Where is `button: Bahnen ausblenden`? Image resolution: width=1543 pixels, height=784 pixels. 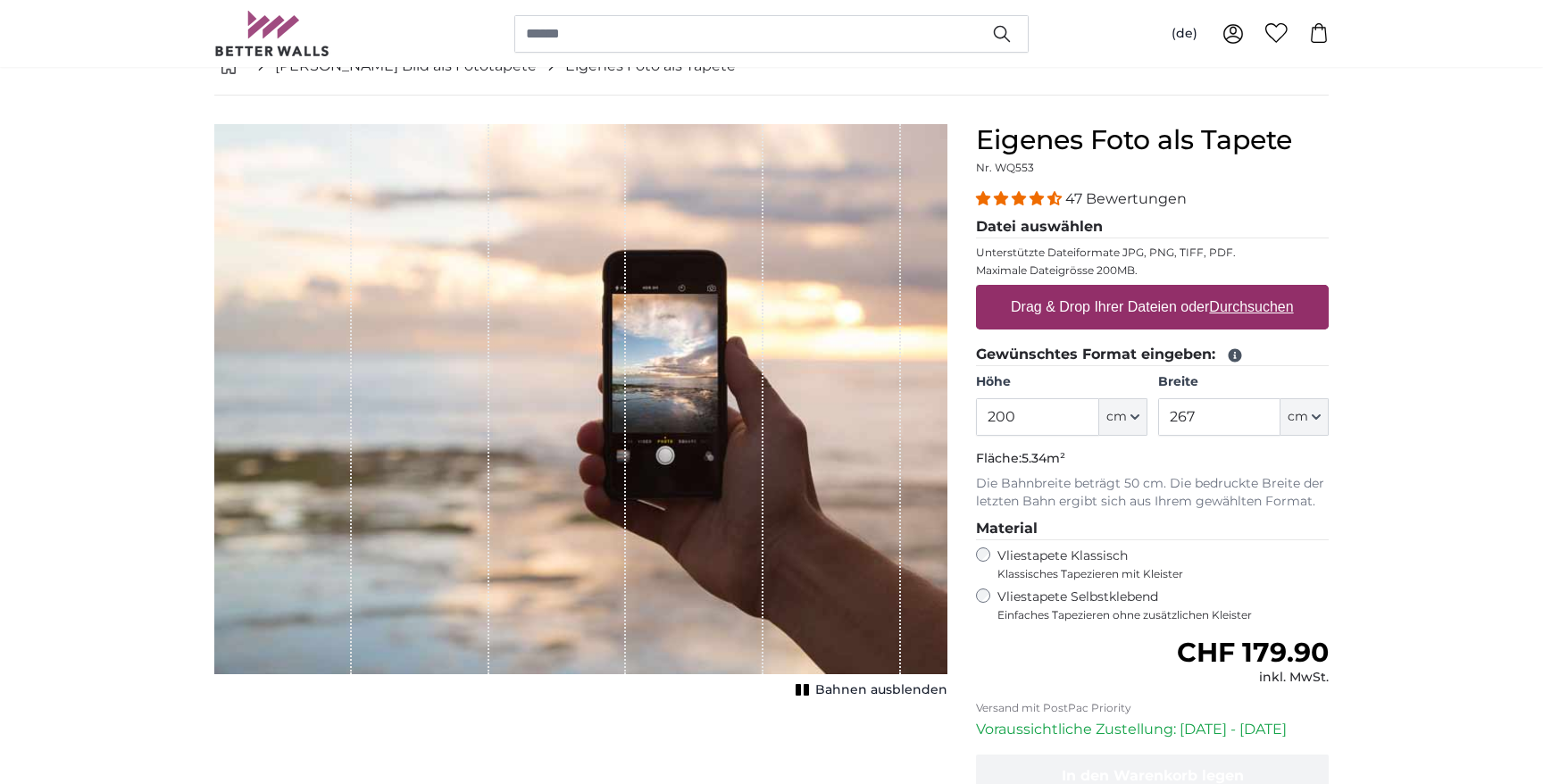
button: Bahnen ausblenden is located at coordinates (869, 690).